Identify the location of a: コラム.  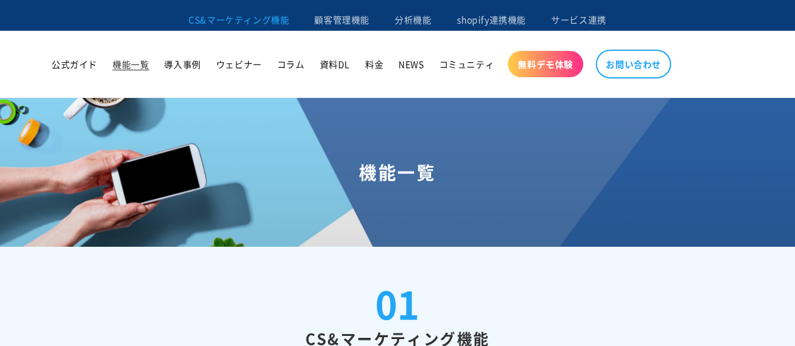
(291, 64).